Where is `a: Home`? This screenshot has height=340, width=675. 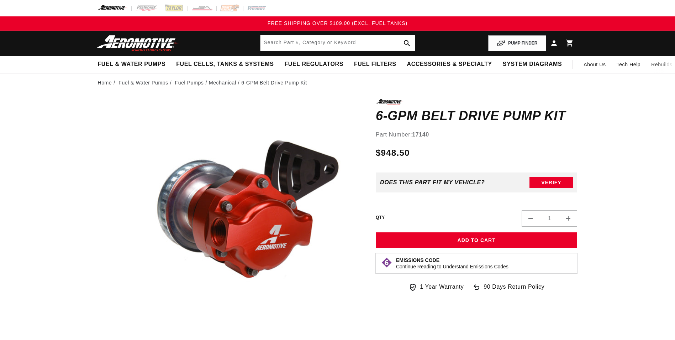 a: Home is located at coordinates (105, 83).